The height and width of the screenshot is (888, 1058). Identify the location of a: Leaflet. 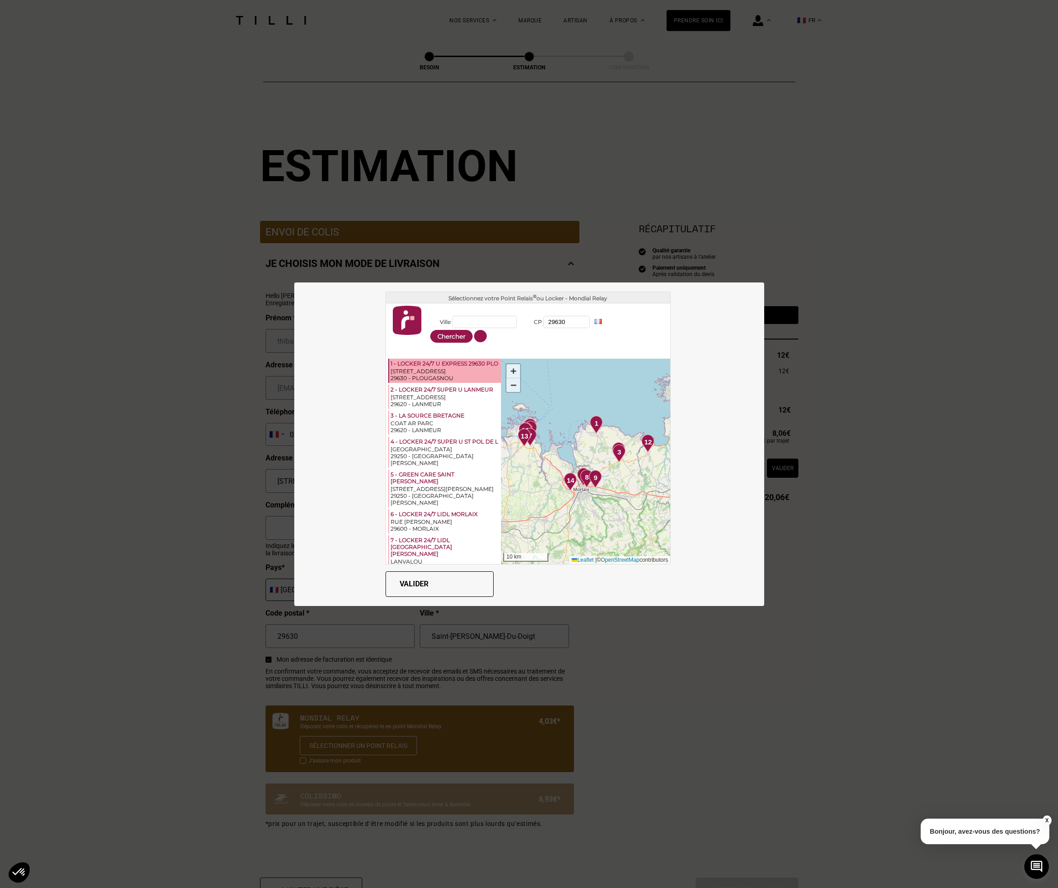
(583, 560).